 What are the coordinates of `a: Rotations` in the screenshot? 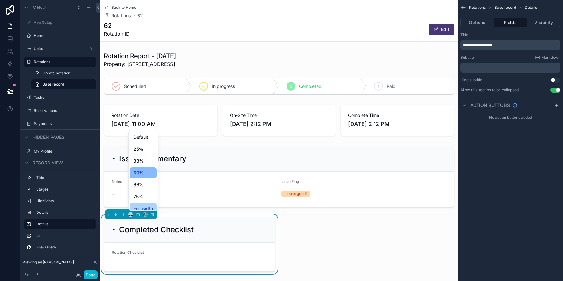 It's located at (117, 16).